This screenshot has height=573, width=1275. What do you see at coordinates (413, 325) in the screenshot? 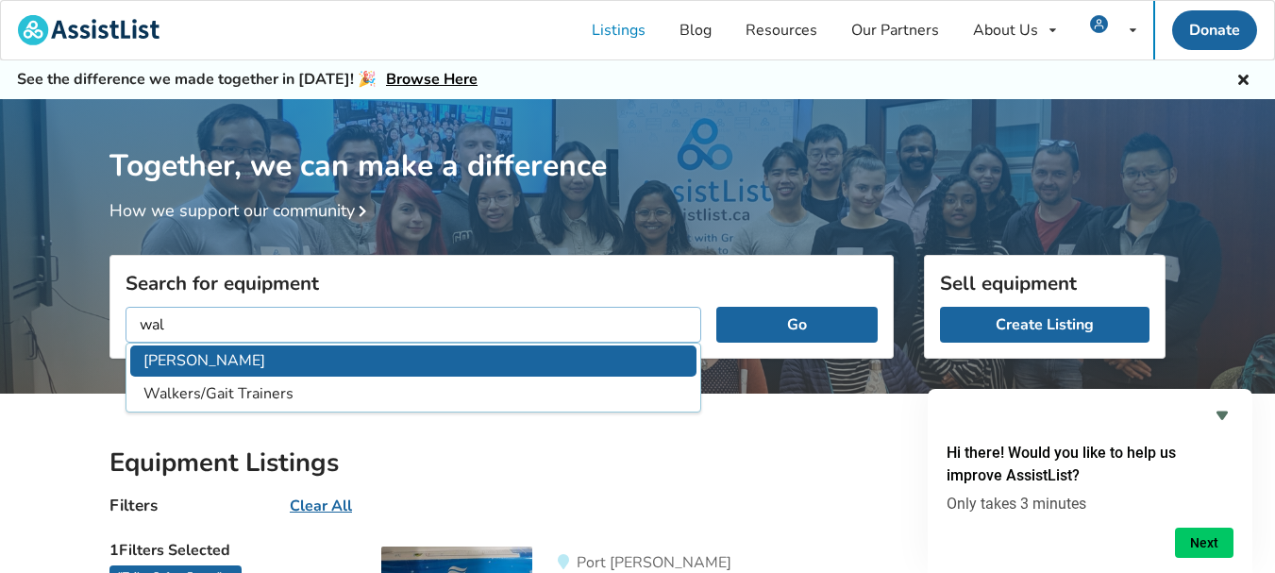
I see `input: I am looking for...` at bounding box center [413, 325].